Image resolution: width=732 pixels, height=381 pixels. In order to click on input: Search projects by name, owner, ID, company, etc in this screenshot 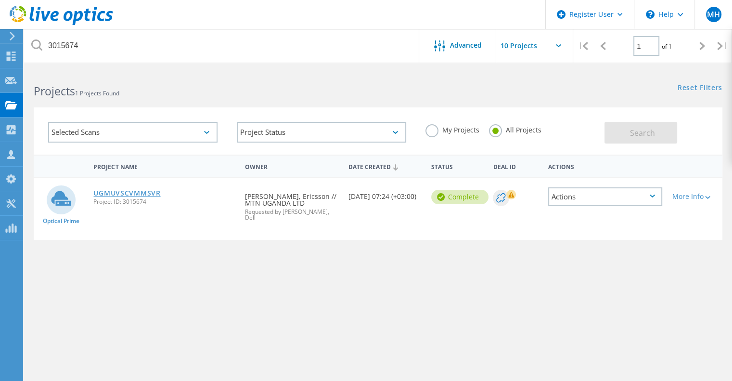, I will do `click(222, 46)`.